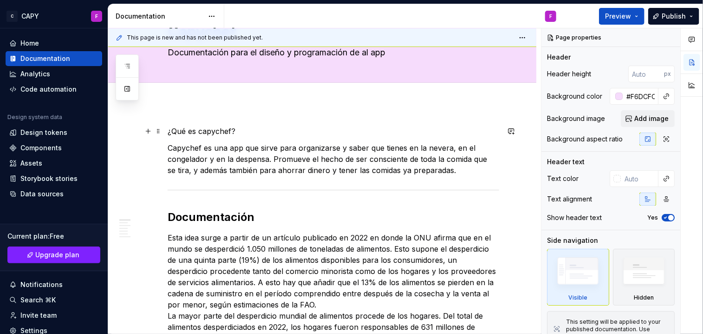  Describe the element at coordinates (334, 131) in the screenshot. I see `p: ¿Qué es capychef?` at that location.